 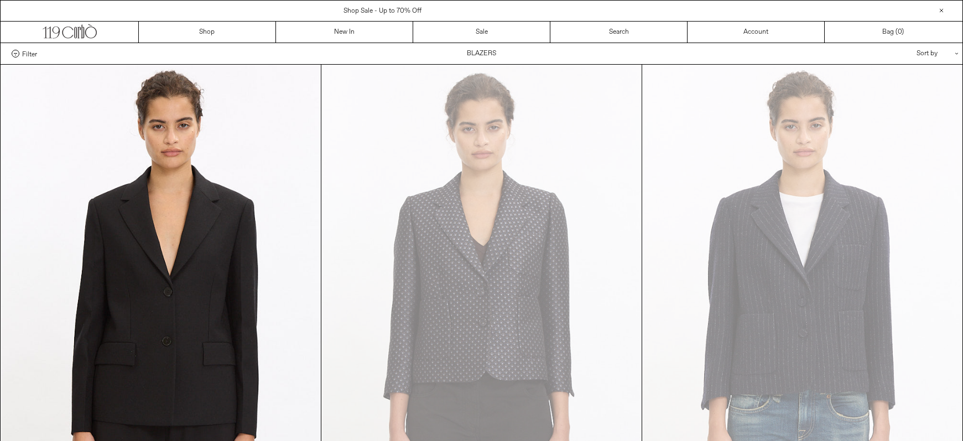 What do you see at coordinates (901, 54) in the screenshot?
I see `div: Sort by` at bounding box center [901, 54].